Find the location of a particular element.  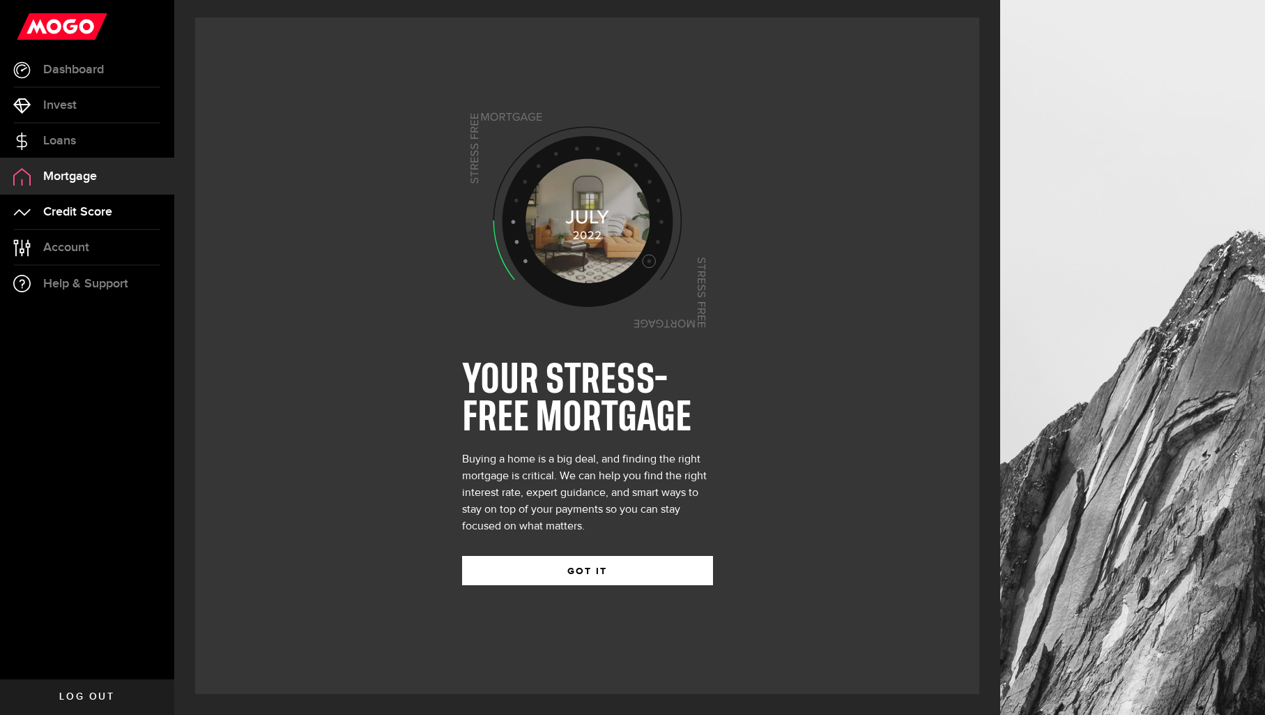

h1: YOUR STRESS-FREE MORTGAGE is located at coordinates (588, 399).